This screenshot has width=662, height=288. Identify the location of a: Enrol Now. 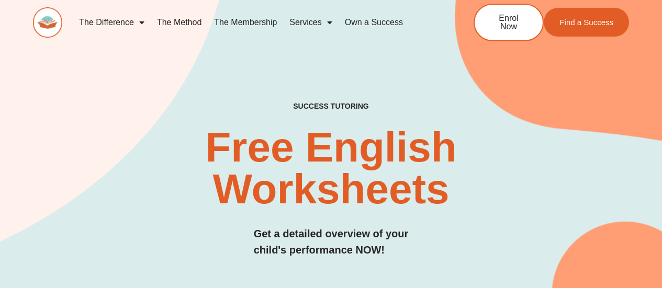
(509, 23).